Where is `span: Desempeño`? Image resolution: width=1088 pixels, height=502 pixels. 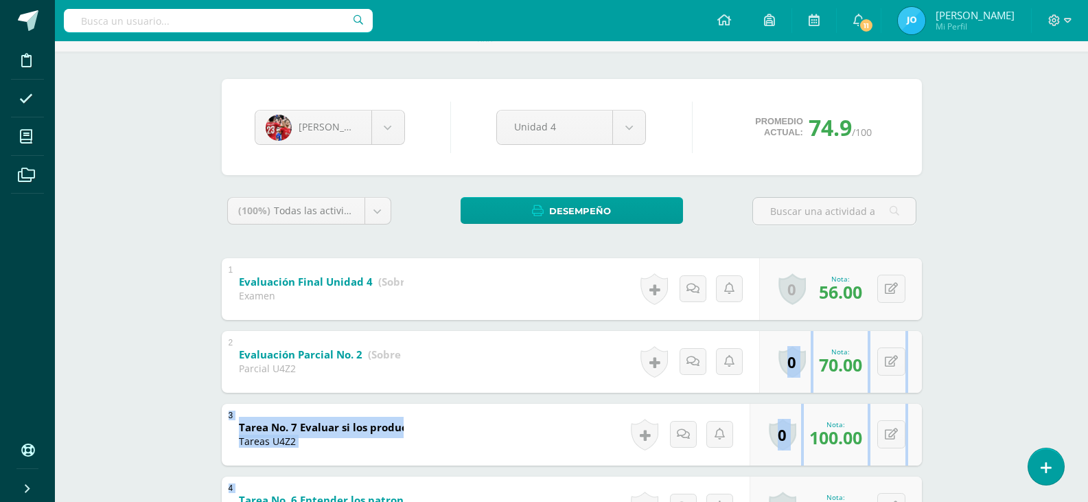
span: Desempeño is located at coordinates (580, 211).